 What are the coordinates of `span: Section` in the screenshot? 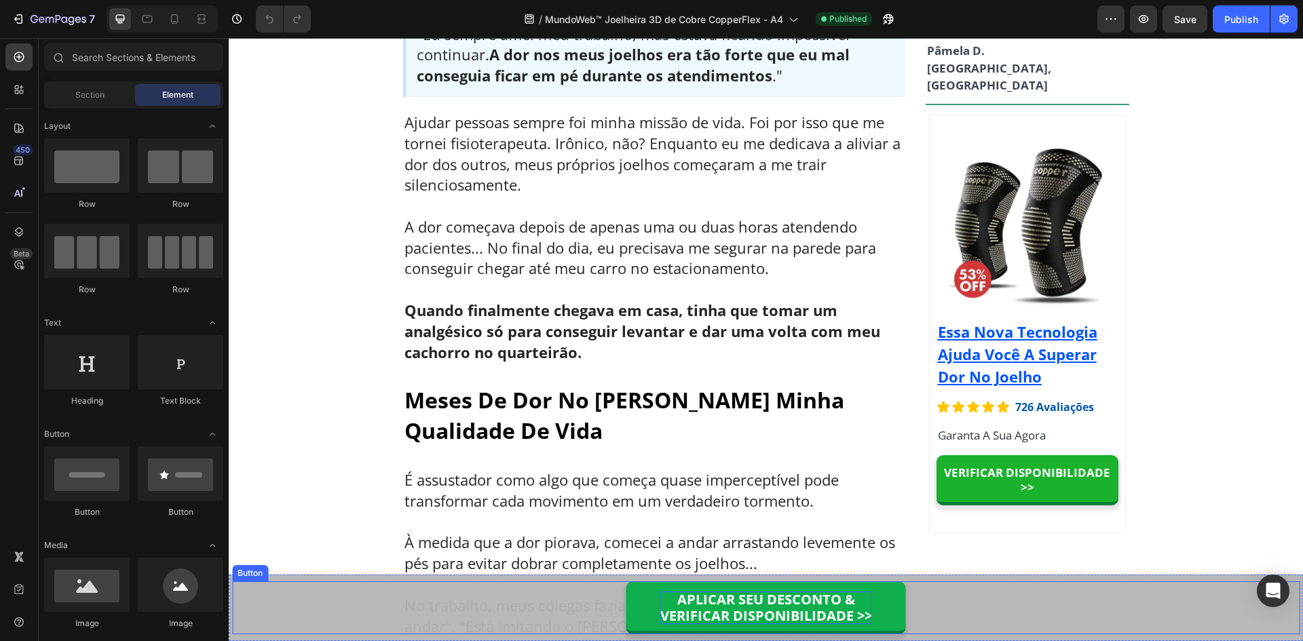 It's located at (90, 95).